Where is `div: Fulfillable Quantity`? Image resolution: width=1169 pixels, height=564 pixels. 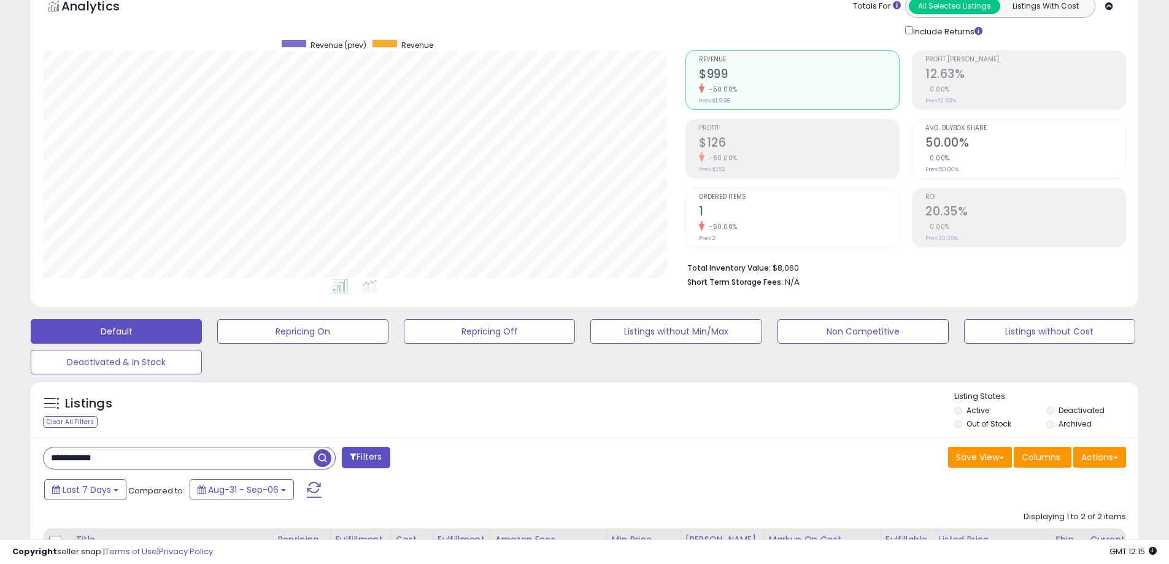
div: Fulfillable Quantity is located at coordinates (907, 546).